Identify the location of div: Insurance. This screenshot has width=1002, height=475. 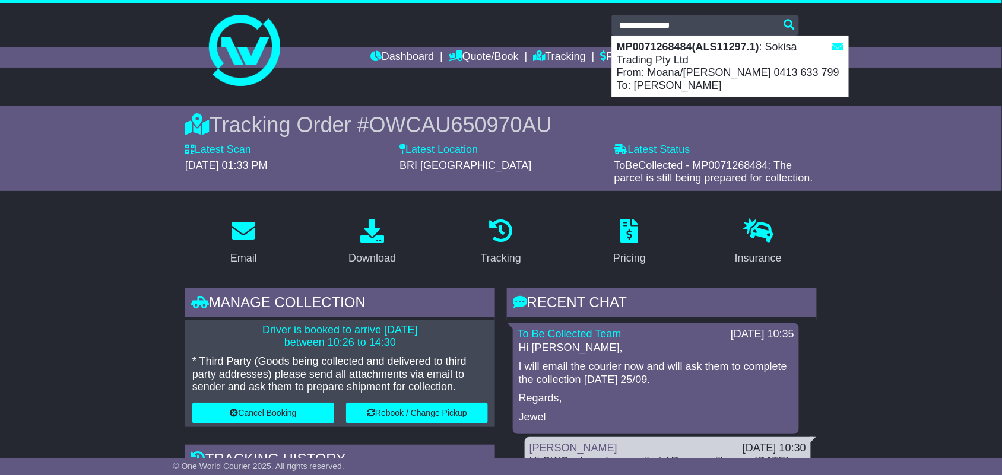
(758, 258).